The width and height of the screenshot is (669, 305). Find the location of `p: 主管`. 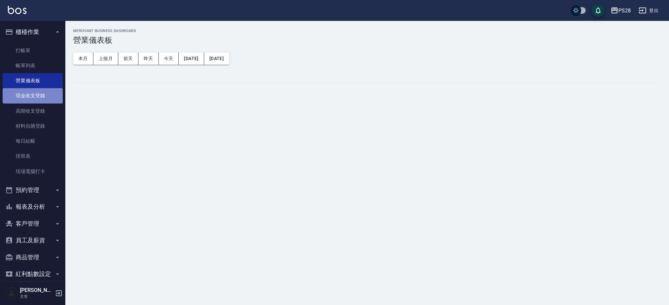

p: 主管 is located at coordinates (37, 297).